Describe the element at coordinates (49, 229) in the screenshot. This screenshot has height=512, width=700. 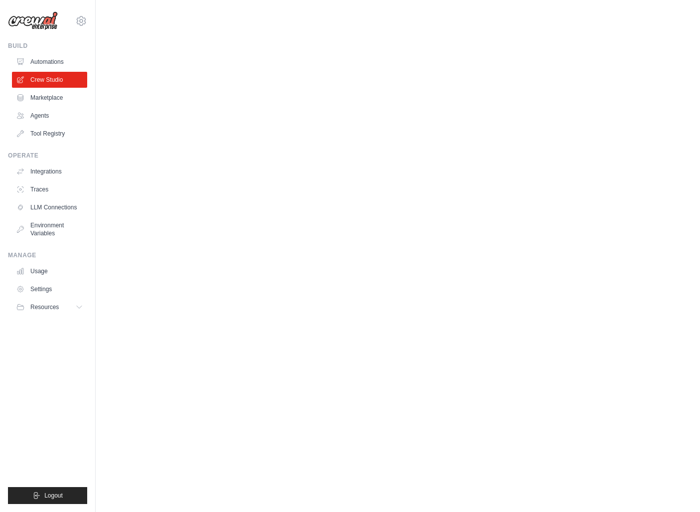
I see `a: Environment Variables` at that location.